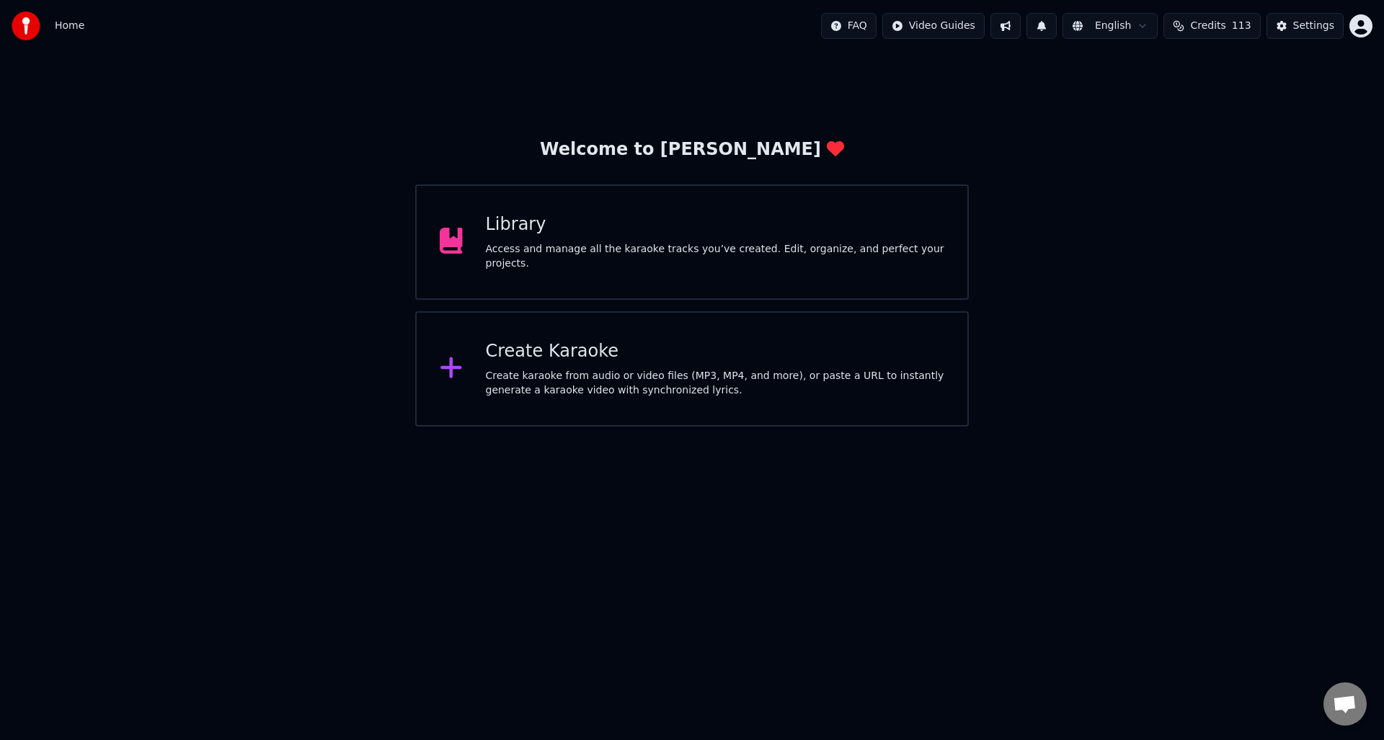 This screenshot has width=1384, height=740. What do you see at coordinates (715, 352) in the screenshot?
I see `div: Create Karaoke` at bounding box center [715, 352].